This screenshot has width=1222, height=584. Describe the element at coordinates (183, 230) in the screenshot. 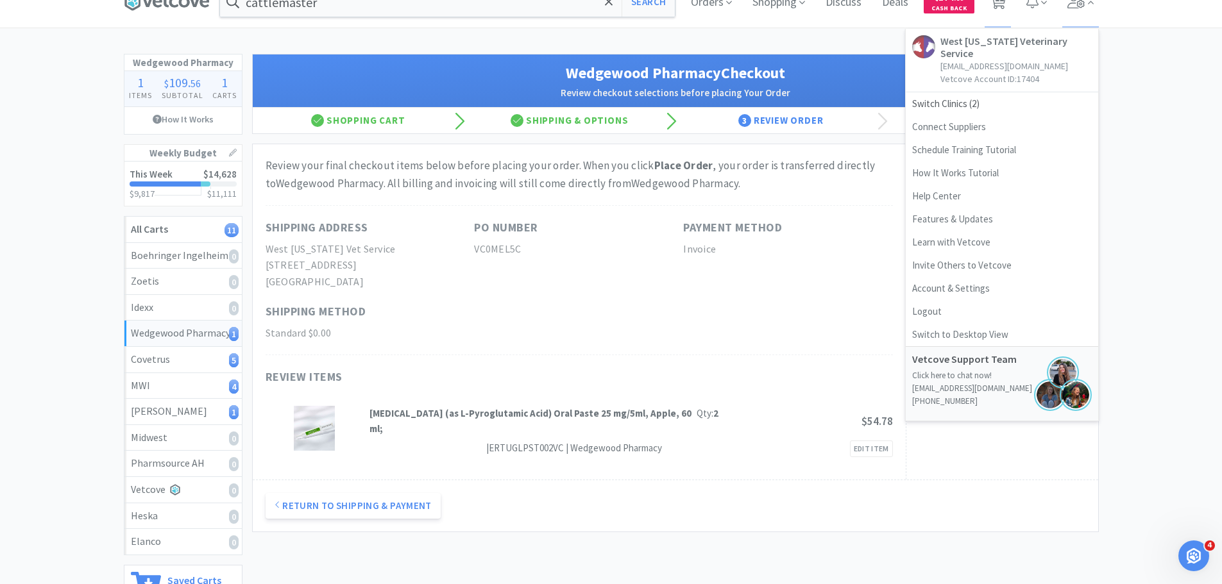

I see `a: All Carts11` at that location.